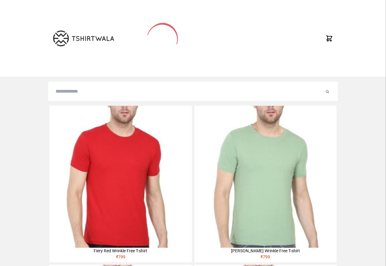 The height and width of the screenshot is (266, 386). I want to click on img: 4M6A2211-320x320.jpg, so click(265, 177).